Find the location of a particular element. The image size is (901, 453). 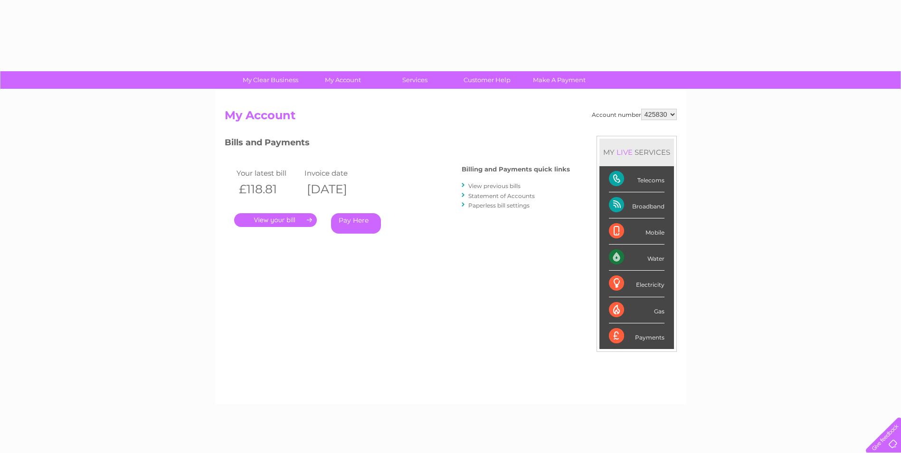

div: Electricity is located at coordinates (637, 284).